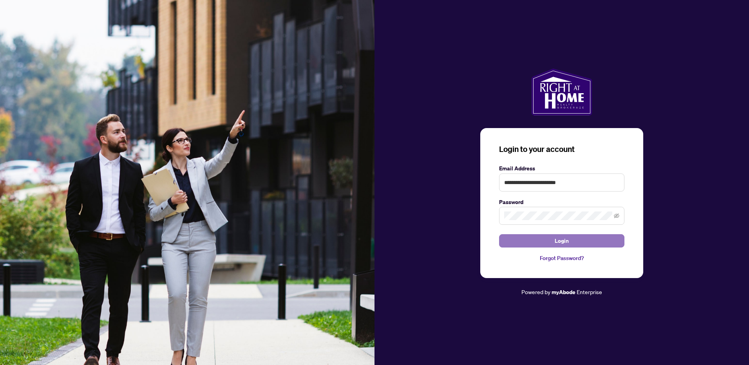 This screenshot has width=749, height=365. Describe the element at coordinates (563, 292) in the screenshot. I see `a: myAbode` at that location.